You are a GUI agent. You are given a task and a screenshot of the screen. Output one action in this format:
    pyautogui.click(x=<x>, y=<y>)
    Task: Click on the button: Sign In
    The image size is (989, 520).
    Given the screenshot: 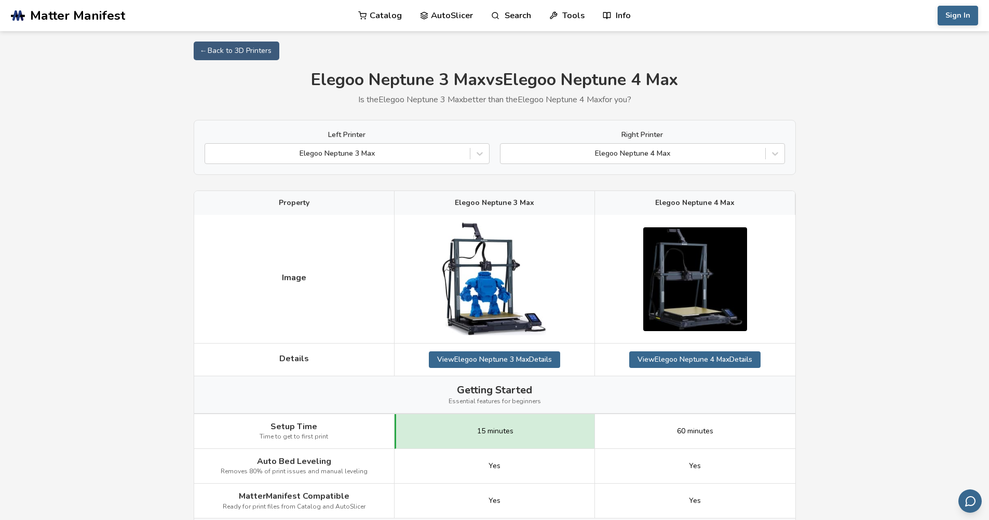 What is the action you would take?
    pyautogui.click(x=957, y=16)
    